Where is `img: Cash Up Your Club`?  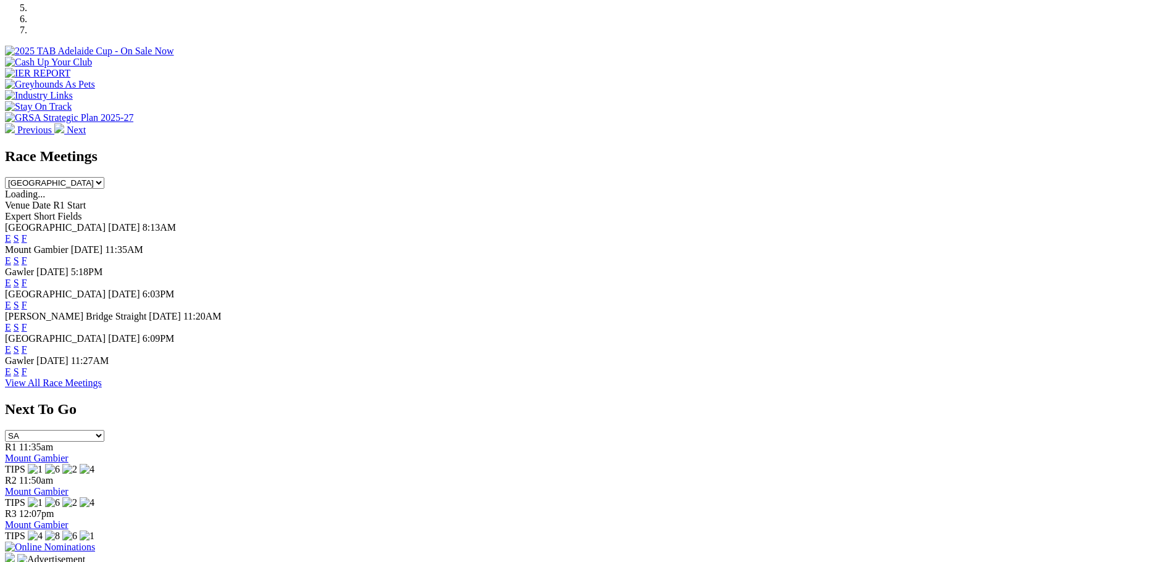 img: Cash Up Your Club is located at coordinates (48, 62).